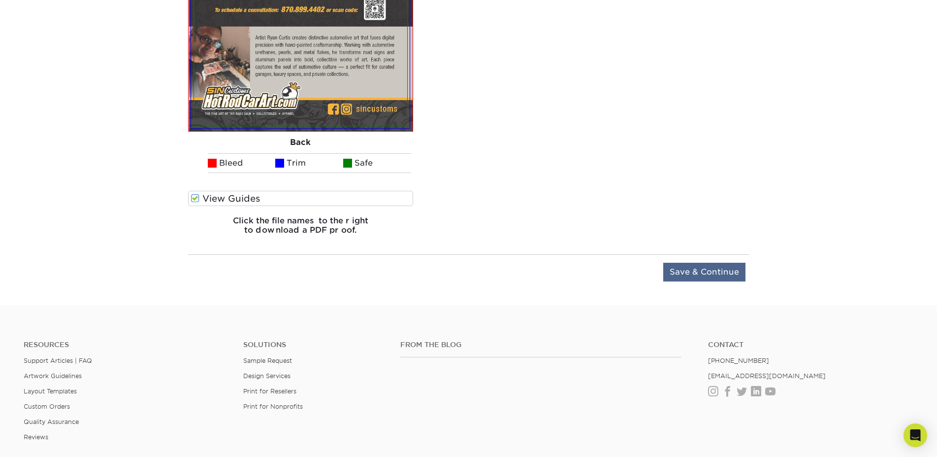 The width and height of the screenshot is (937, 457). Describe the element at coordinates (47, 406) in the screenshot. I see `a: Custom Orders` at that location.